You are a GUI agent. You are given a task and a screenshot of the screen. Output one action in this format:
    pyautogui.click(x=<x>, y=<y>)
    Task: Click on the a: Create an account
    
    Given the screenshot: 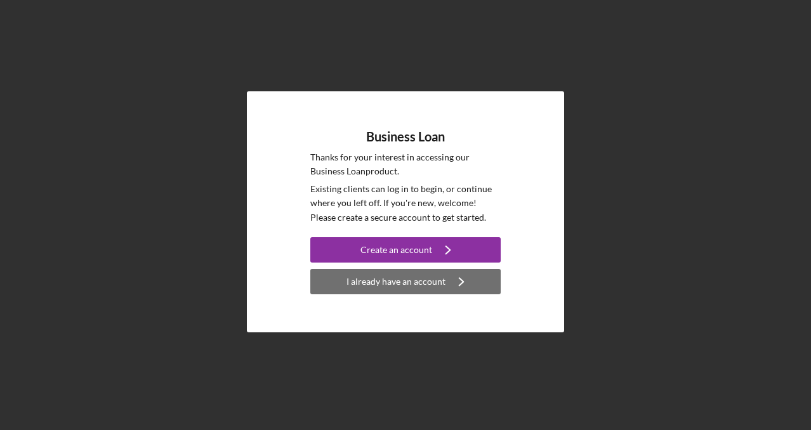 What is the action you would take?
    pyautogui.click(x=405, y=251)
    